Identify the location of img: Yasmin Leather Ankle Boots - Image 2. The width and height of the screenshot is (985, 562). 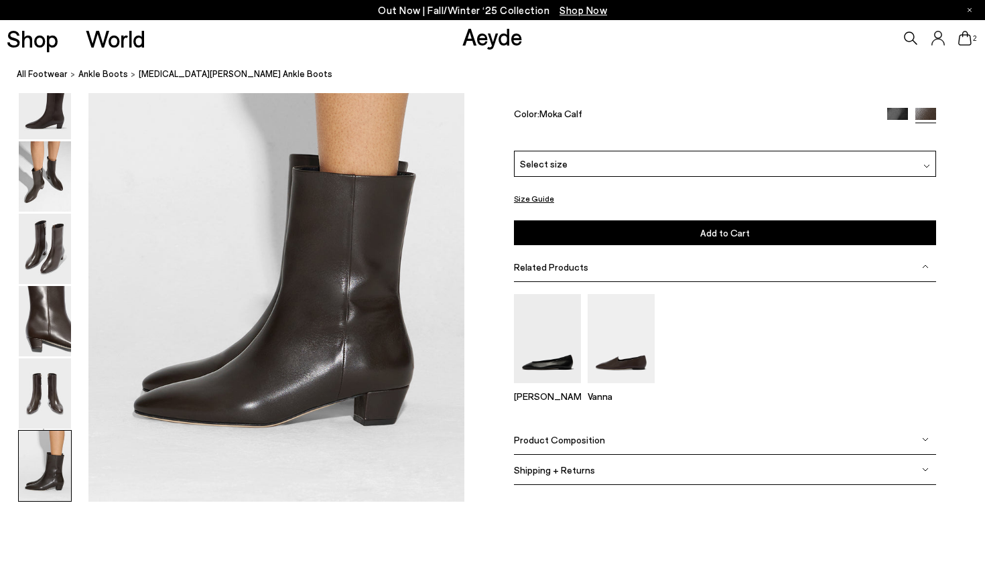
(45, 176).